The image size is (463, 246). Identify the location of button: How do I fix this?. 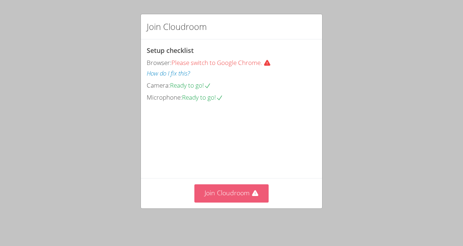
(168, 73).